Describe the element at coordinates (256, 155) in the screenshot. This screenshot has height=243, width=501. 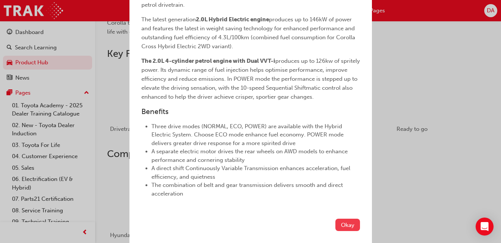
I see `li: A separate electric motor drives the rear wheels on AWD models to enhance performance and corneri...` at that location.